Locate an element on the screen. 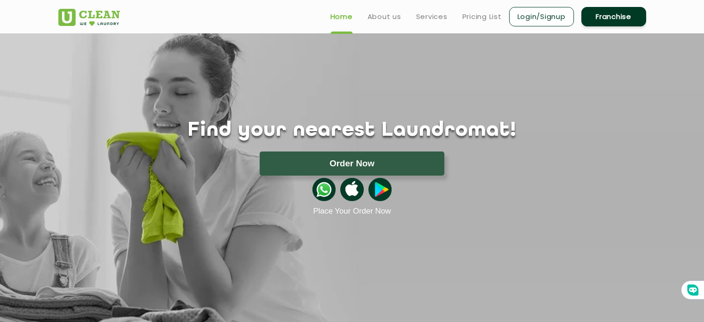  img: apple-icon.png is located at coordinates (352, 189).